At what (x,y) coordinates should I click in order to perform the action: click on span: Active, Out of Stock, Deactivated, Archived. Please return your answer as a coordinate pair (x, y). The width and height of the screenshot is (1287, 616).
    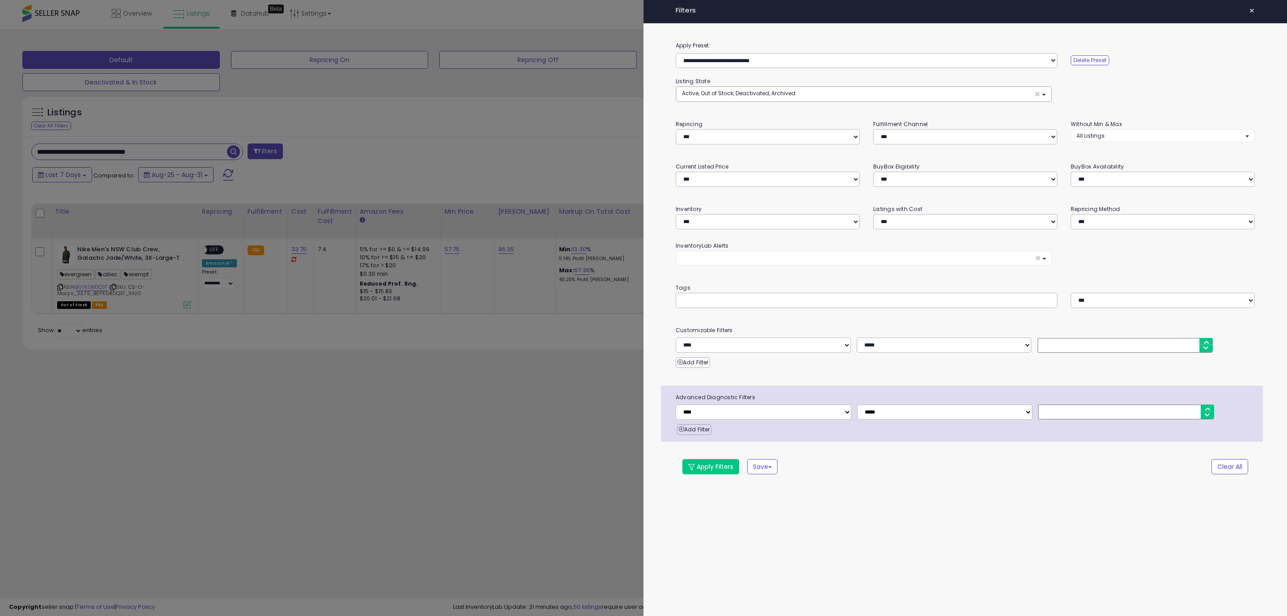
    Looking at the image, I should click on (739, 93).